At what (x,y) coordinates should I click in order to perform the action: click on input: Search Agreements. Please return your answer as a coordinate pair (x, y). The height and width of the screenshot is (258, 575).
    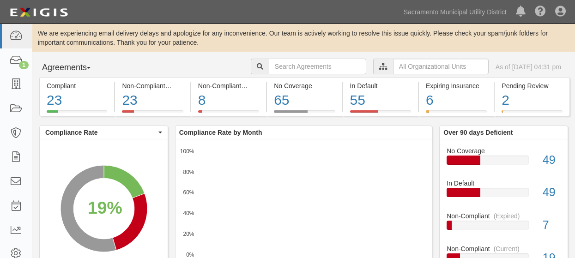
    Looking at the image, I should click on (317, 67).